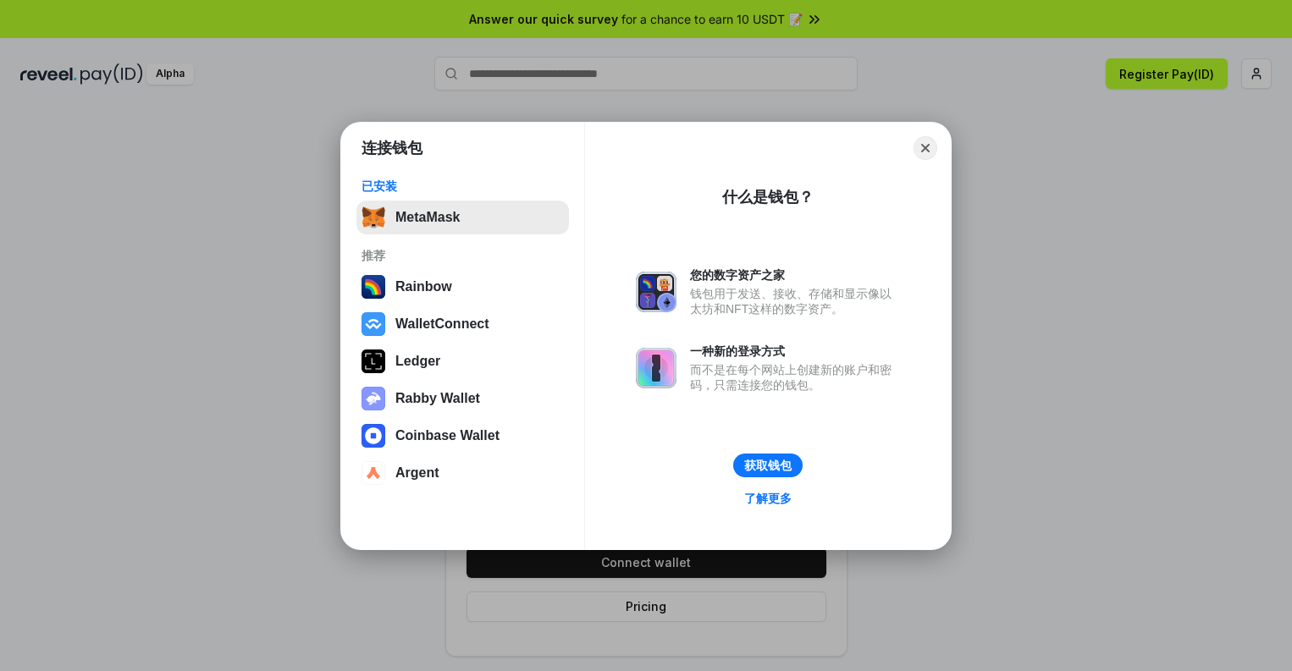  What do you see at coordinates (428, 218) in the screenshot?
I see `div: MetaMask` at bounding box center [428, 218].